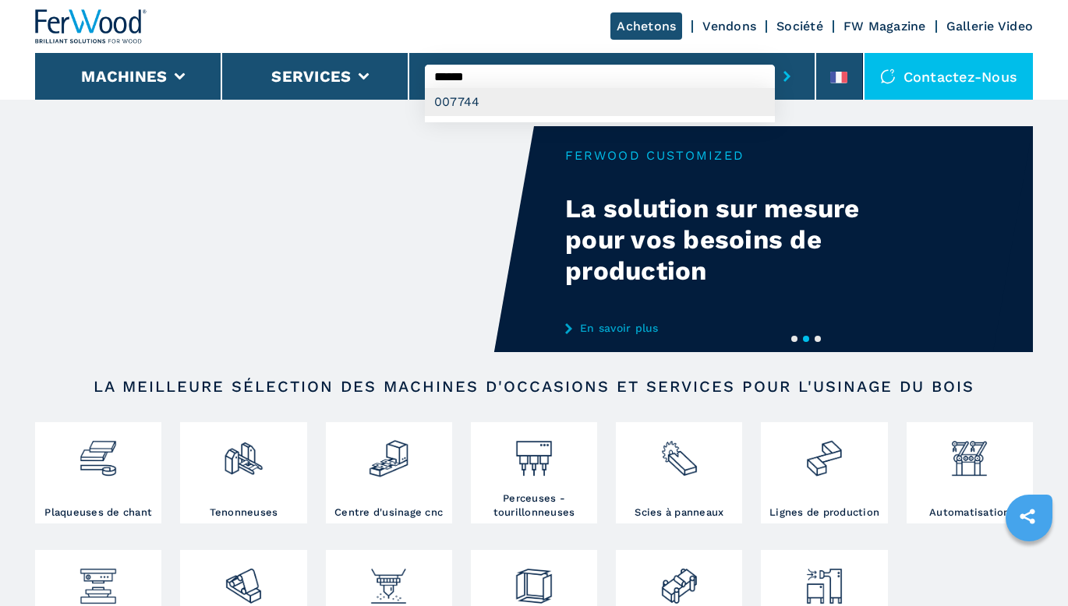 The image size is (1068, 606). What do you see at coordinates (243, 473) in the screenshot?
I see `a: Tenonneuses` at bounding box center [243, 473].